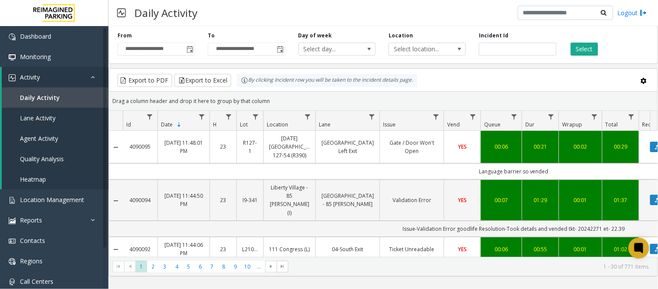  Describe the element at coordinates (348, 249) in the screenshot. I see `a: 04-South Exit` at that location.